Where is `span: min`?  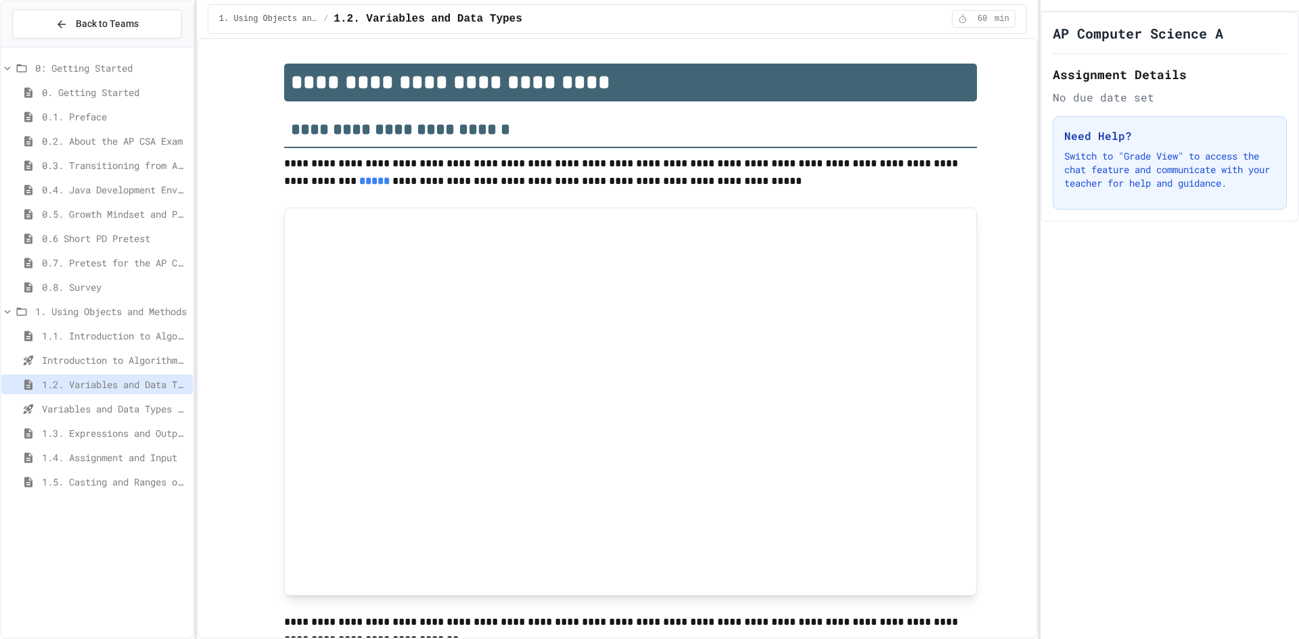 span: min is located at coordinates (1002, 19).